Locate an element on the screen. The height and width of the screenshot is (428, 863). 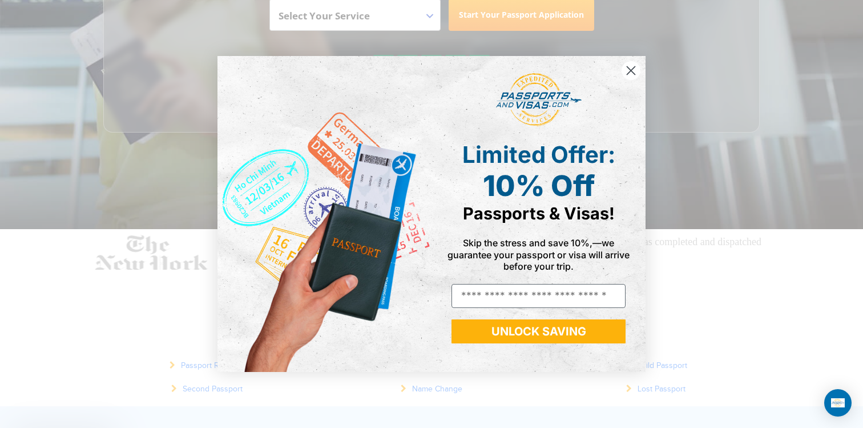
span: Limited Offer: is located at coordinates (539, 154).